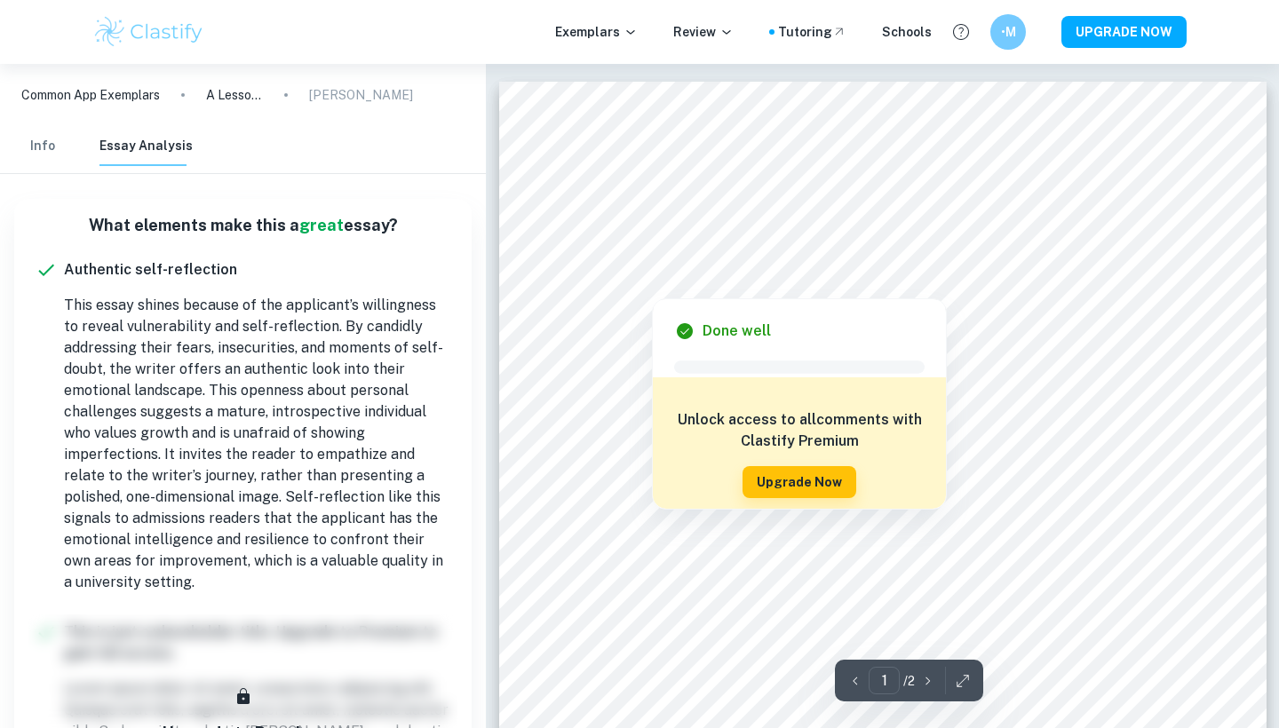  What do you see at coordinates (148, 32) in the screenshot?
I see `a: Clastify logo` at bounding box center [148, 32].